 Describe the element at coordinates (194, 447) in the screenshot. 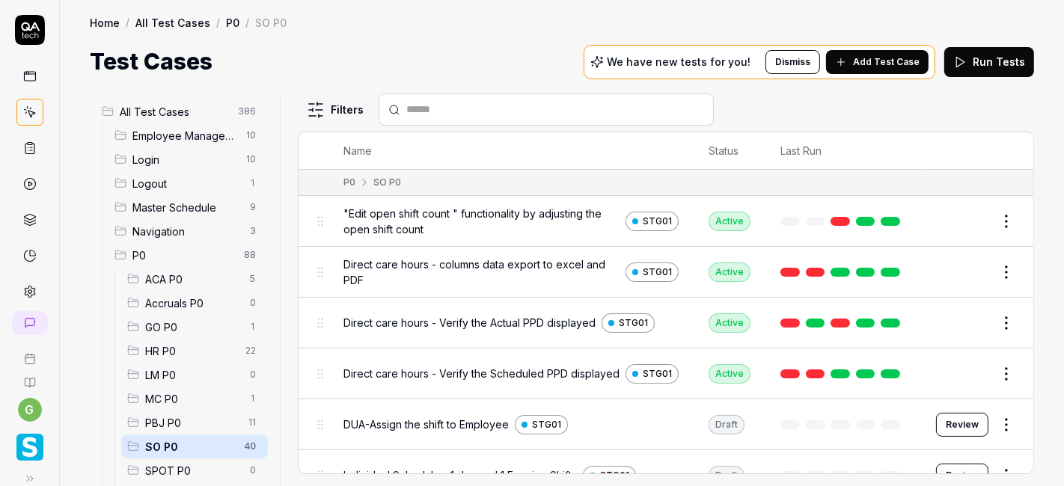

I see `div: Drag to reorderSO P040` at that location.